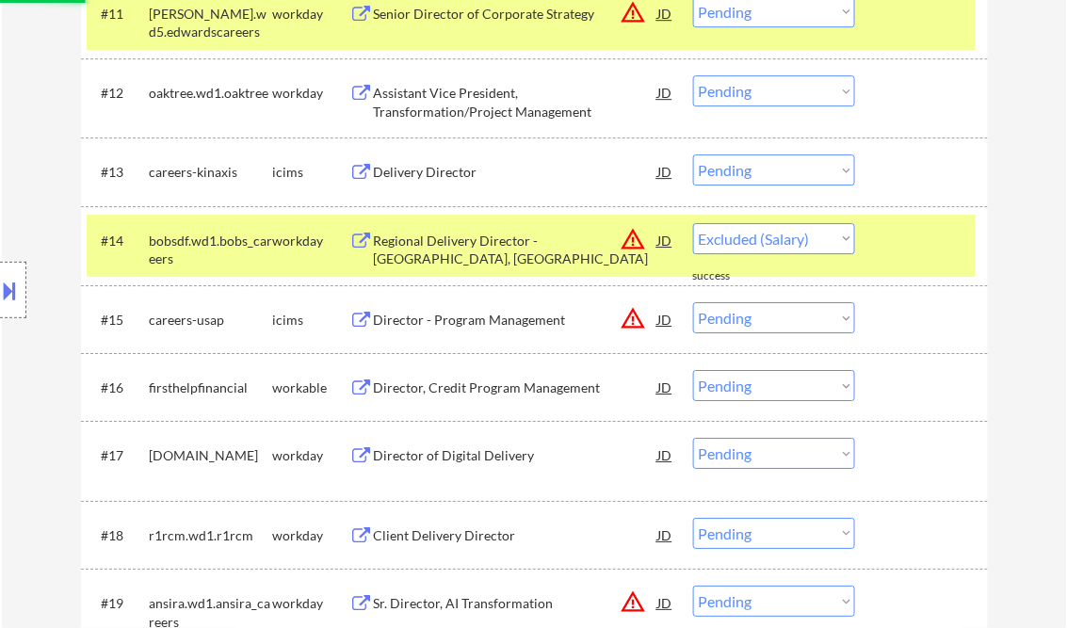 This screenshot has height=628, width=1067. What do you see at coordinates (118, 93) in the screenshot?
I see `div: #12` at bounding box center [118, 93].